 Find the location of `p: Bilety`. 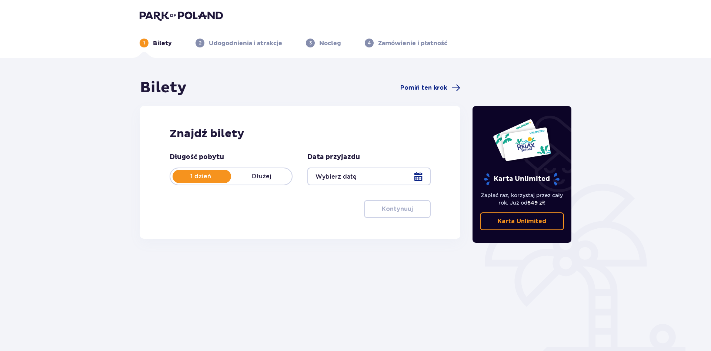

p: Bilety is located at coordinates (162, 43).